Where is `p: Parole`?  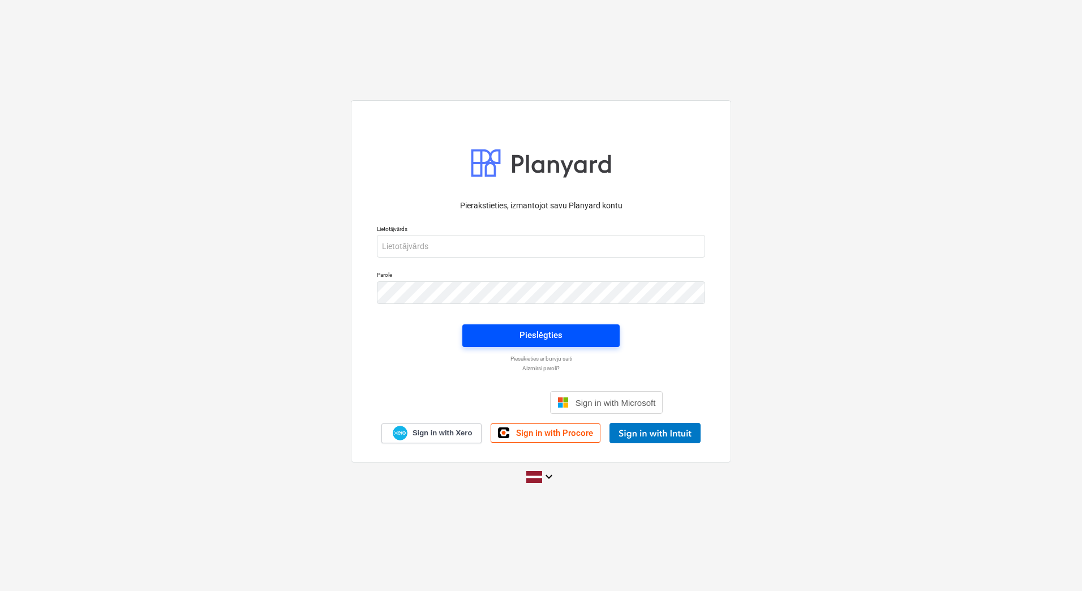
p: Parole is located at coordinates (541, 275).